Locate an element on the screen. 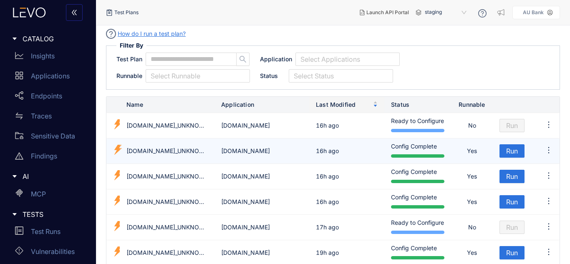  p: Applications is located at coordinates (50, 76).